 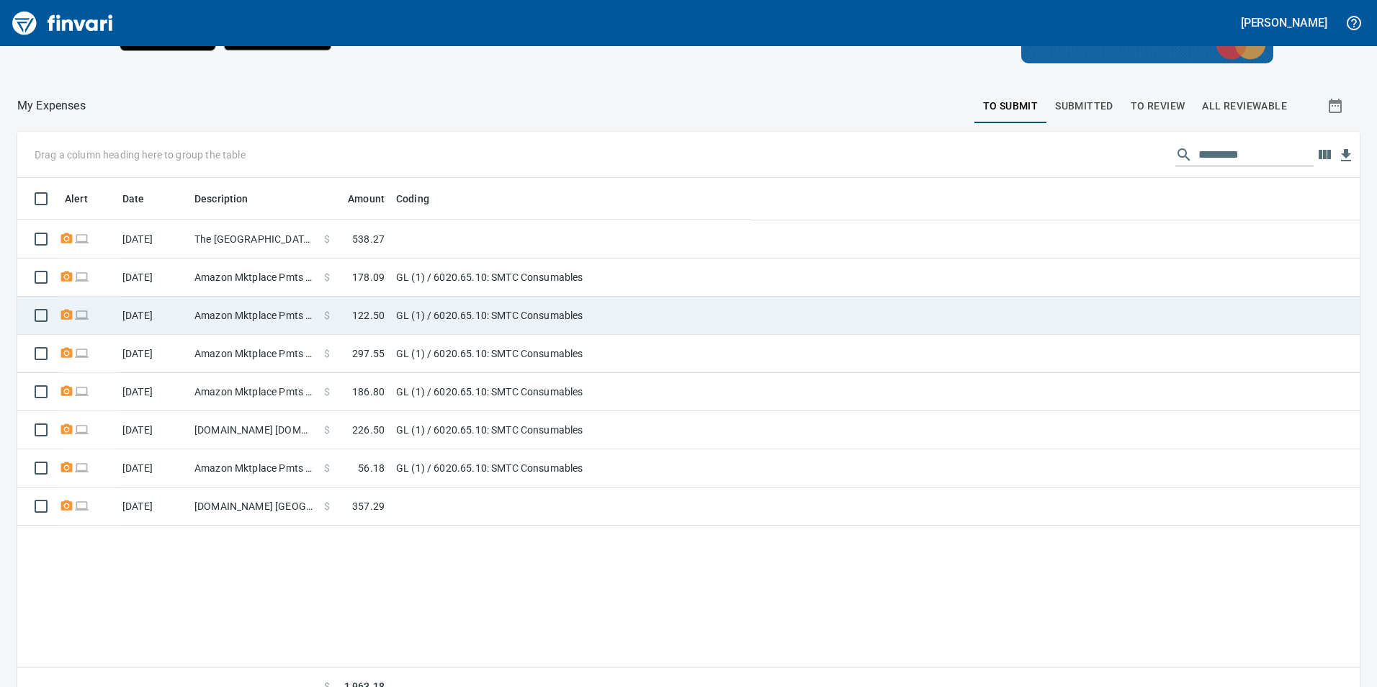 I want to click on button: Download table, so click(x=1346, y=156).